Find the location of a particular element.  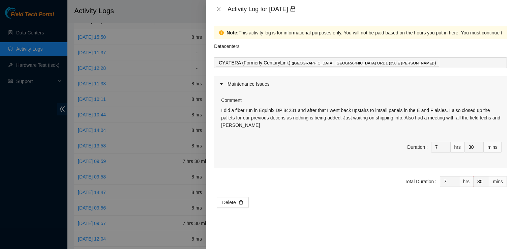

span: close is located at coordinates (219, 9).